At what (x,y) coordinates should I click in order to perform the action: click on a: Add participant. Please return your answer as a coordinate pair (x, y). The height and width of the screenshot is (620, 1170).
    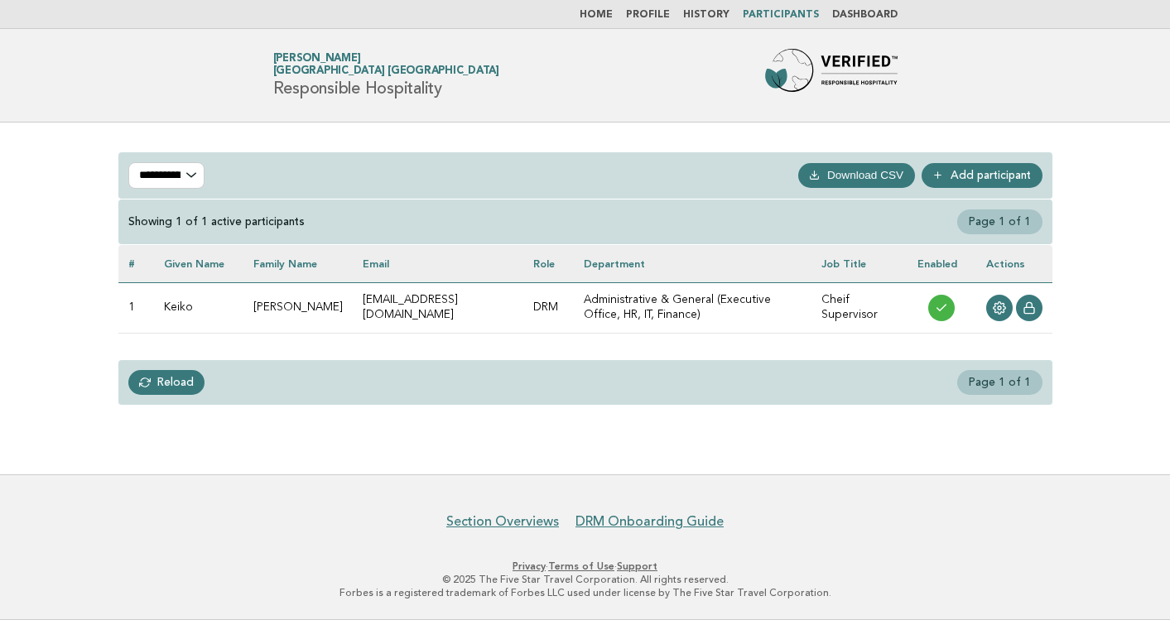
    Looking at the image, I should click on (982, 175).